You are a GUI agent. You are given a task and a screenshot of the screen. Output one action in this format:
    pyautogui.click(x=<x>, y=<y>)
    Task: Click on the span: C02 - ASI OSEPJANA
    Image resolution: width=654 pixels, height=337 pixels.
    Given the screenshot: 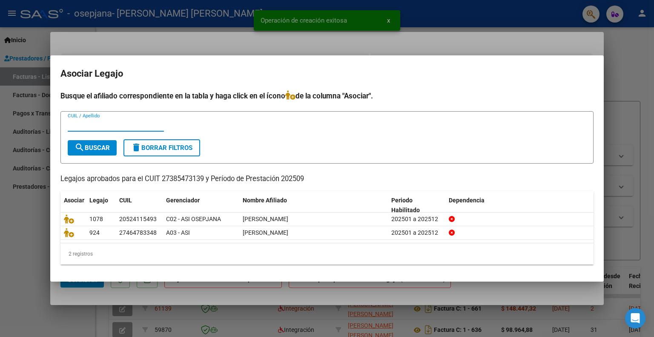 What is the action you would take?
    pyautogui.click(x=193, y=219)
    